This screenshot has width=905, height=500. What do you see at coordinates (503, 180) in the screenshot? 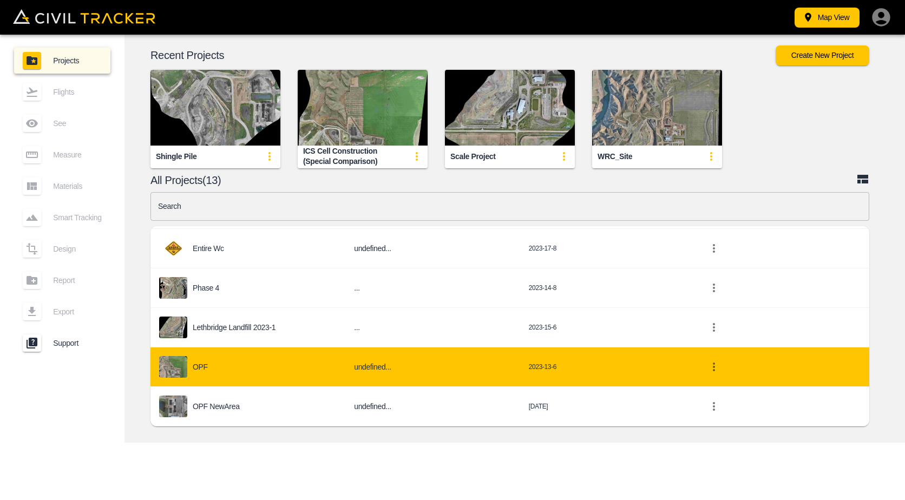
I see `p: All Projects(13)` at bounding box center [503, 180].